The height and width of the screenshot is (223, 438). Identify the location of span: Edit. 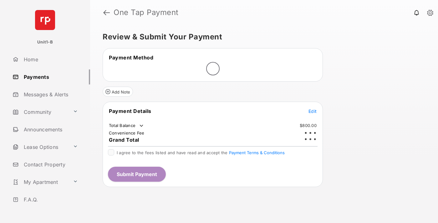
(313, 111).